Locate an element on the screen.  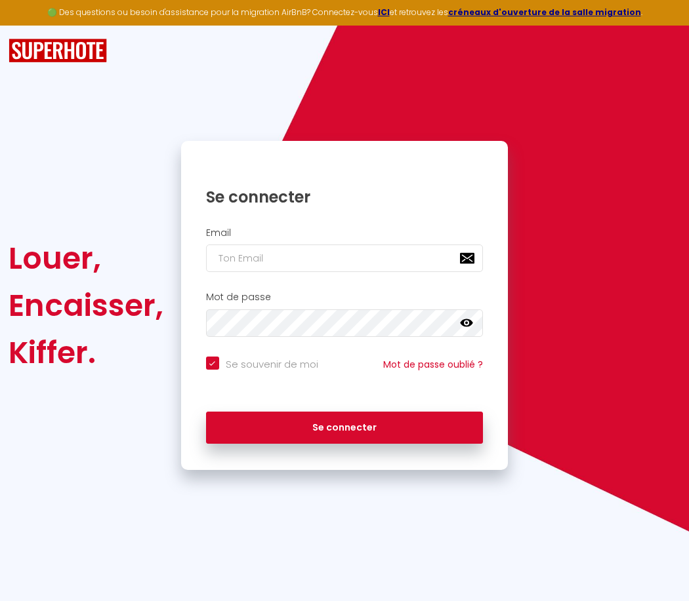
div: Encaisser, is located at coordinates (86, 306).